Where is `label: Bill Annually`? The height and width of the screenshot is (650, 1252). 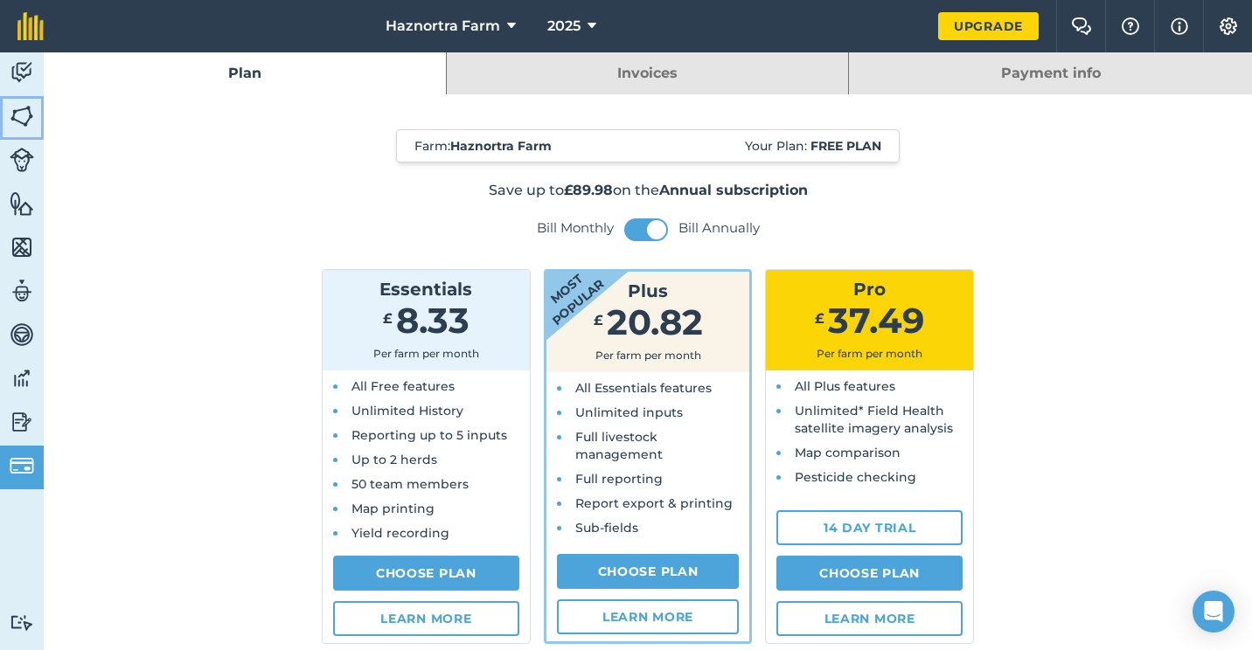
label: Bill Annually is located at coordinates (719, 228).